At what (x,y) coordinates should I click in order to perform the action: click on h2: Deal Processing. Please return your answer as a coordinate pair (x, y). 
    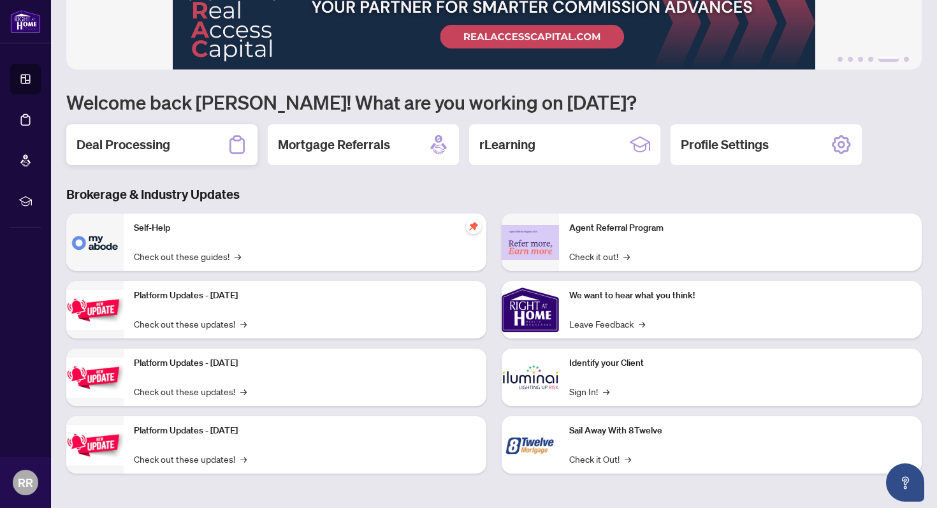
    Looking at the image, I should click on (123, 145).